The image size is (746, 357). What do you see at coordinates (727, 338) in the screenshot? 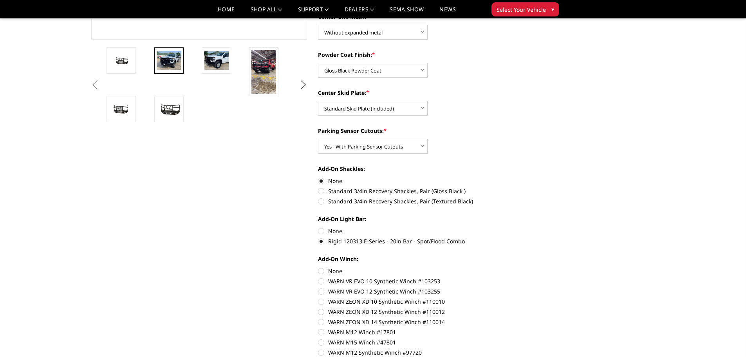
I see `div: Chat Widget` at bounding box center [727, 338].